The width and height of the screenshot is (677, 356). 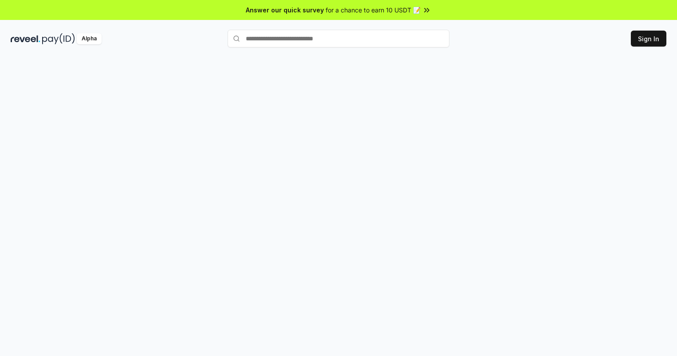 What do you see at coordinates (373, 10) in the screenshot?
I see `span: for a chance to earn 10 USDT 📝` at bounding box center [373, 10].